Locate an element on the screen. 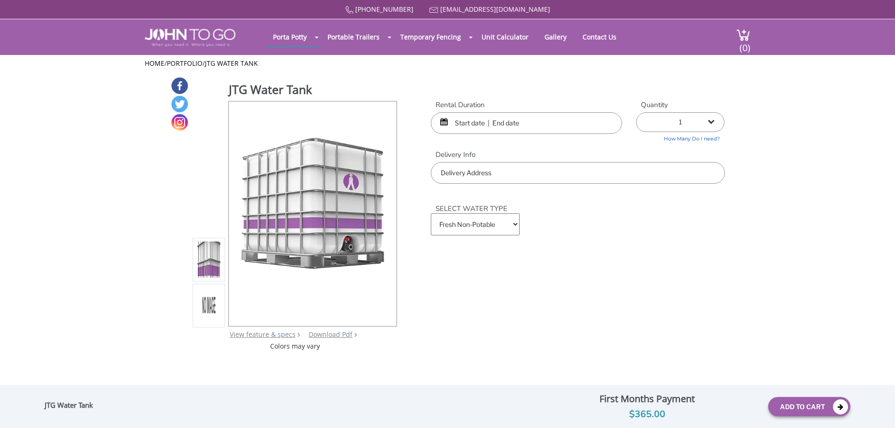  a: Unit Calculator is located at coordinates (505, 37).